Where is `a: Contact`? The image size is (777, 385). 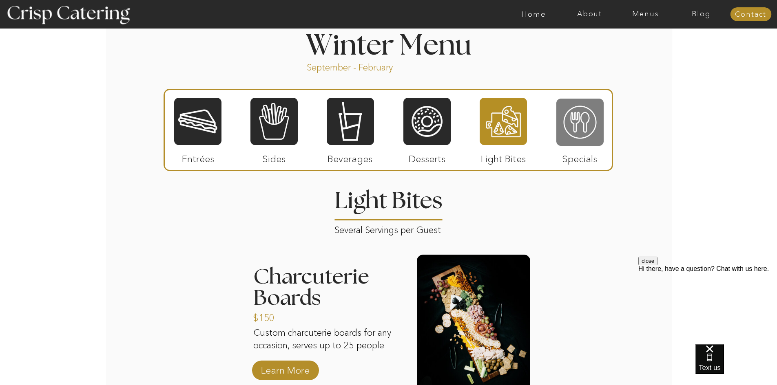
a: Contact is located at coordinates (750, 15).